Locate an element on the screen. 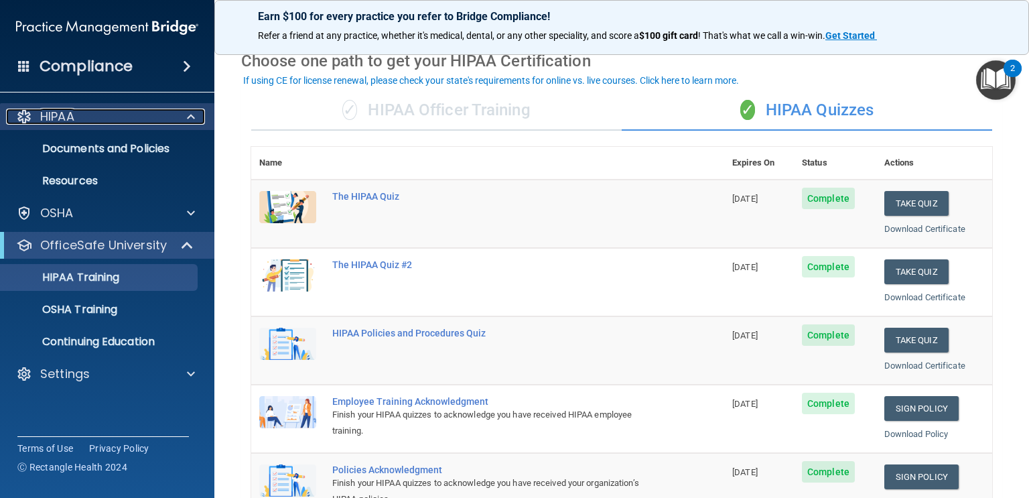 The image size is (1029, 498). p: Resources is located at coordinates (100, 181).